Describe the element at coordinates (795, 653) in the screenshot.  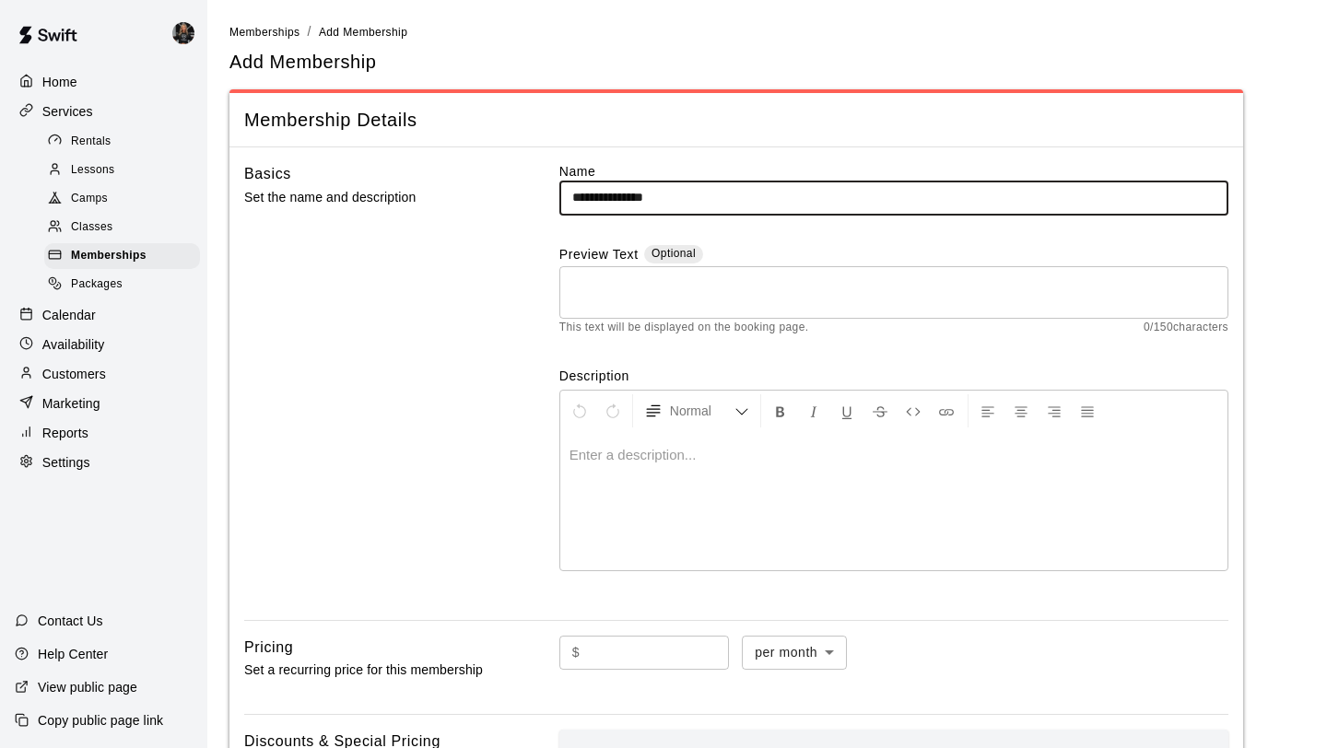
I see `div: per month` at that location.